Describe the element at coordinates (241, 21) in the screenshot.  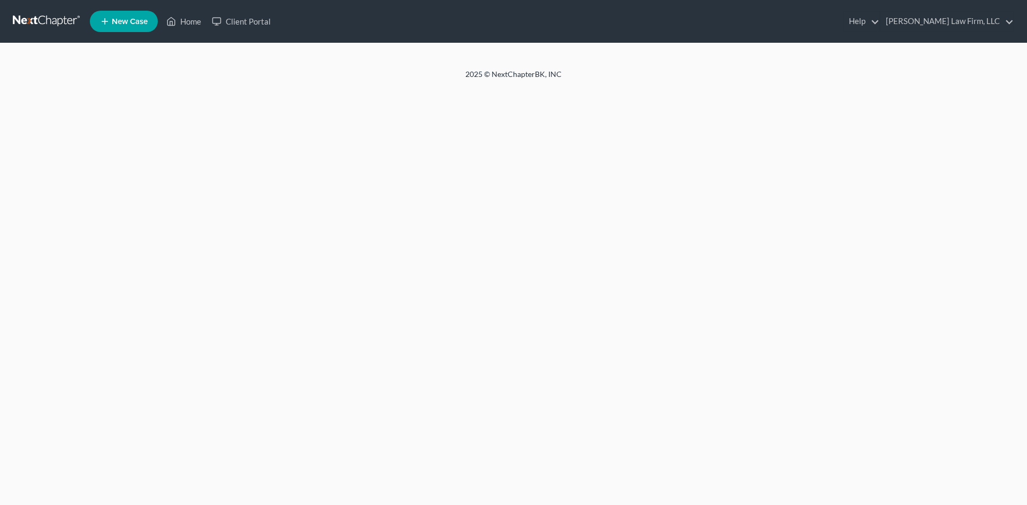
I see `a: Client Portal` at that location.